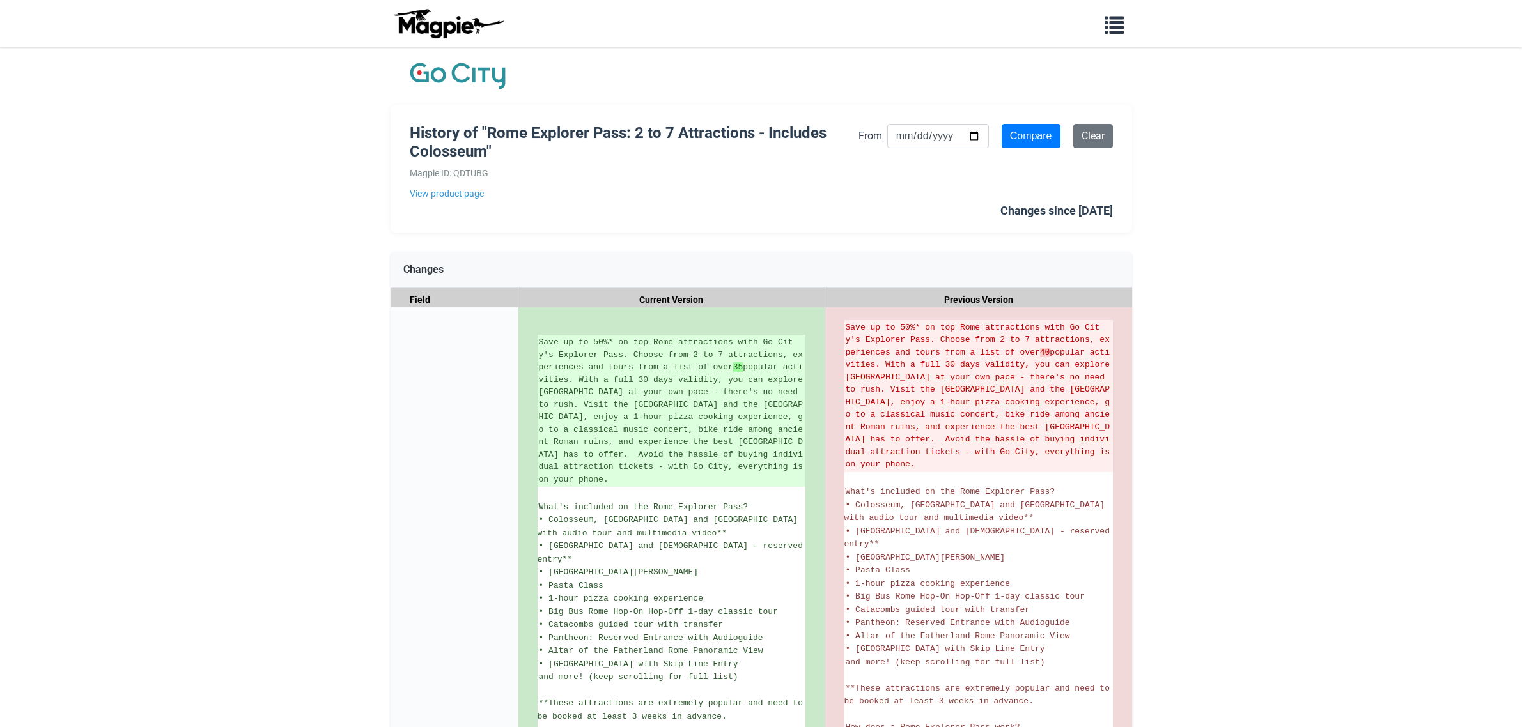 The height and width of the screenshot is (727, 1522). Describe the element at coordinates (1031, 136) in the screenshot. I see `input: Compare` at that location.